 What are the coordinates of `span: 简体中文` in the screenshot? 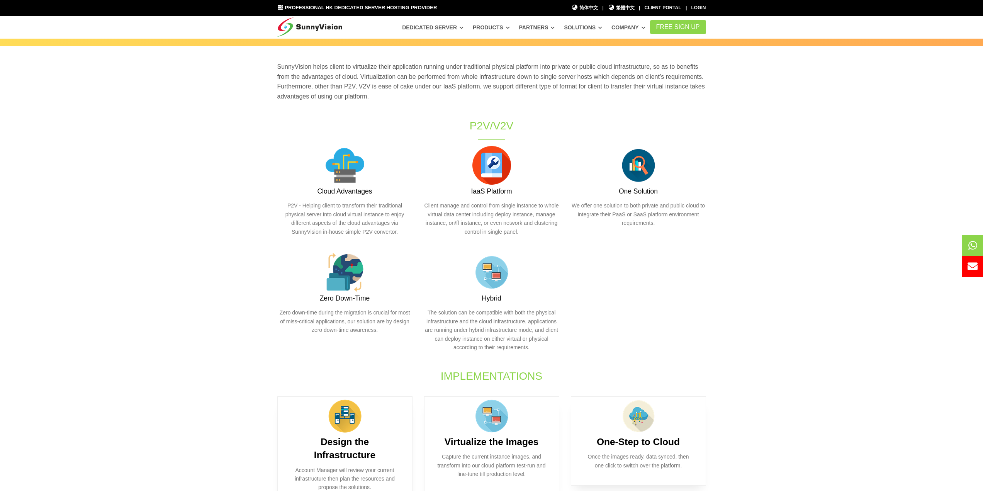 It's located at (585, 8).